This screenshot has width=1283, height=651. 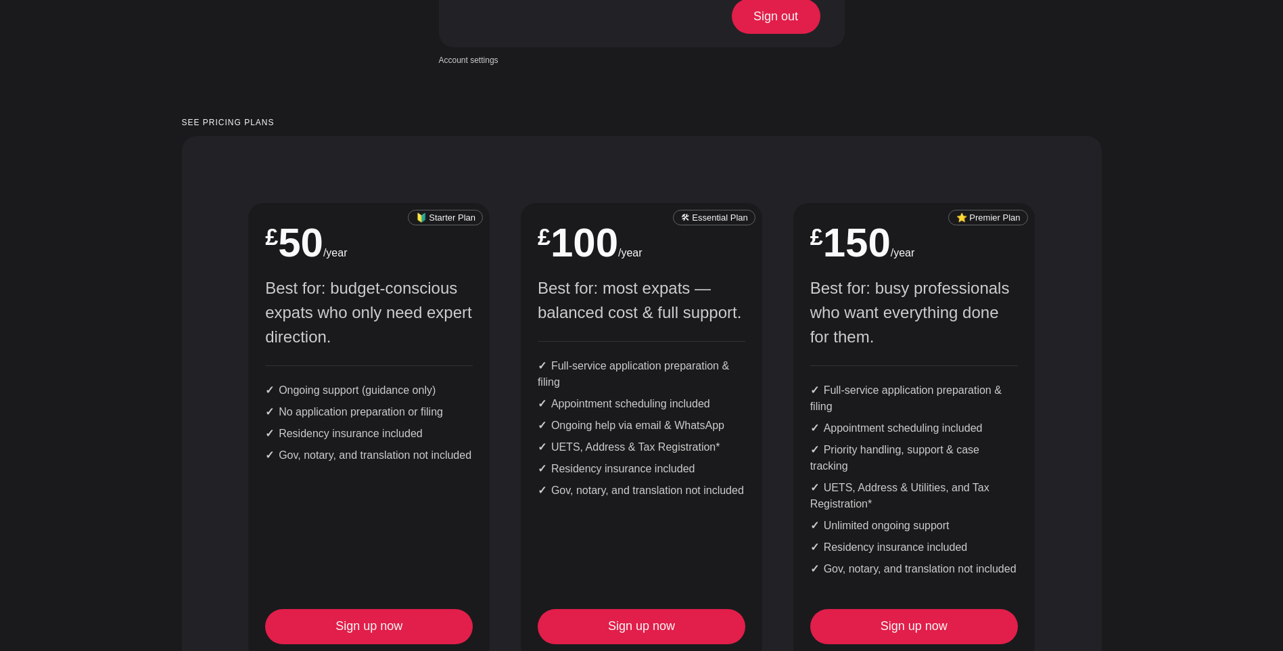 What do you see at coordinates (914, 243) in the screenshot?
I see `h2: 150` at bounding box center [914, 243].